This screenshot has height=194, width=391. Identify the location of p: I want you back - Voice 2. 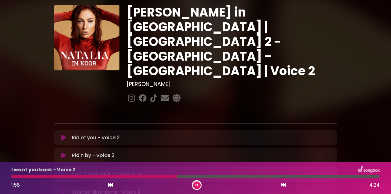
(43, 170).